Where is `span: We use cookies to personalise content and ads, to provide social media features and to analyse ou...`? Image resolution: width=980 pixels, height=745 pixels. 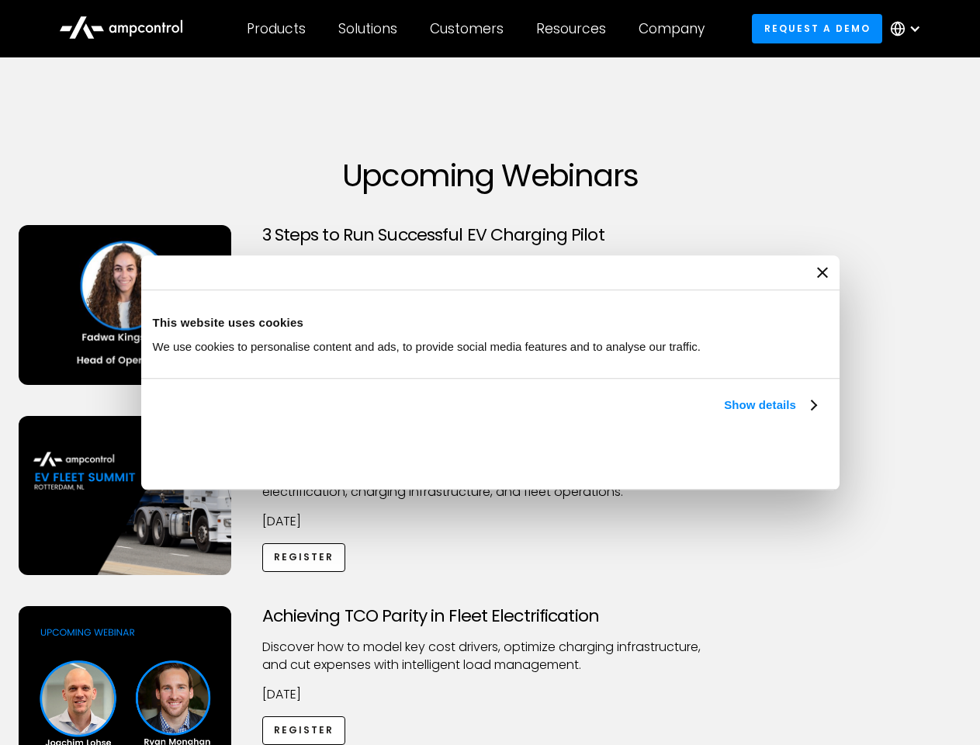
span: We use cookies to personalise content and ads, to provide social media features and to analyse ou... is located at coordinates (427, 346).